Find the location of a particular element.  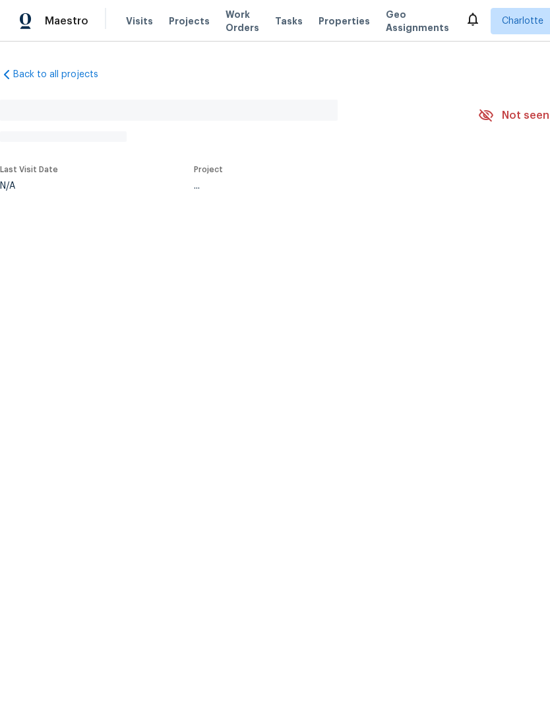

span: Project is located at coordinates (209, 170).